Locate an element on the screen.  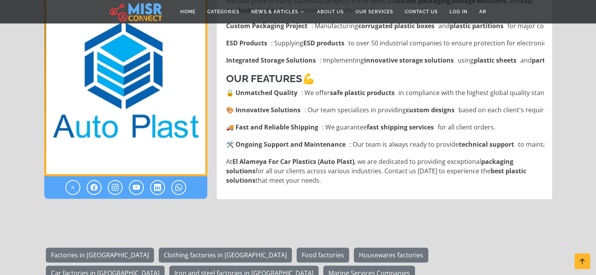
a: Contact Us is located at coordinates (421, 12).